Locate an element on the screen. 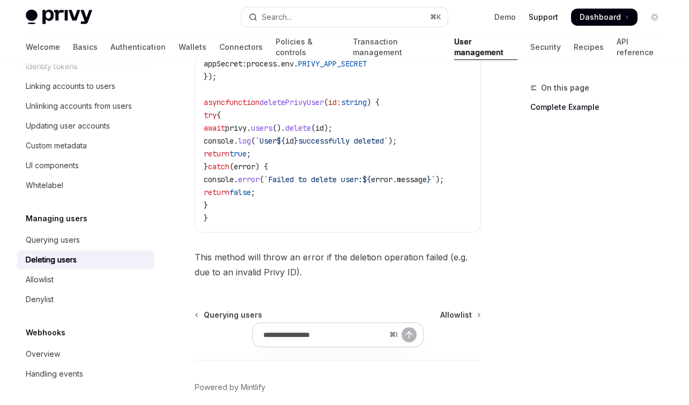 This screenshot has width=689, height=405. span: privy is located at coordinates (236, 128).